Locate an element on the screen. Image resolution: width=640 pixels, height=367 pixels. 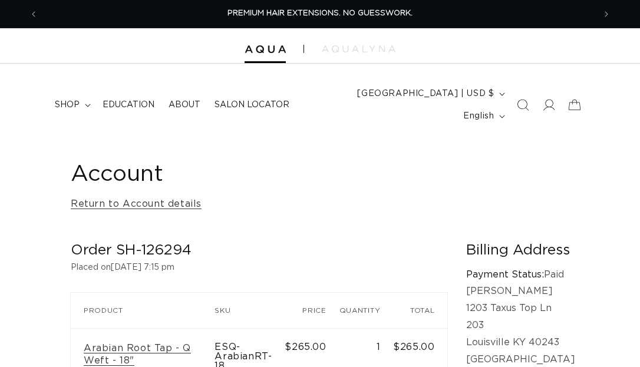
strong: Payment Status: is located at coordinates (505, 275).